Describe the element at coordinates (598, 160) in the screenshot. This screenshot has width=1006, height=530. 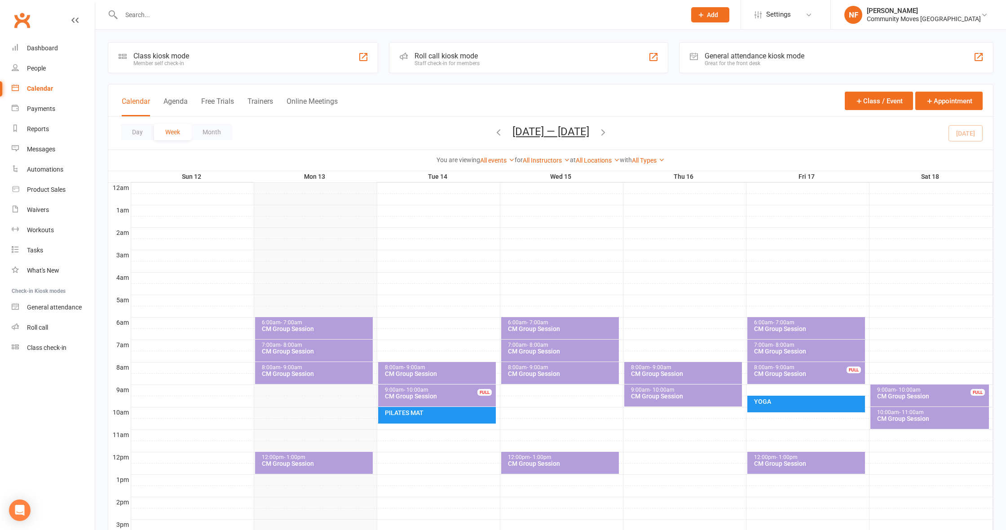
I see `a: All Locations` at that location.